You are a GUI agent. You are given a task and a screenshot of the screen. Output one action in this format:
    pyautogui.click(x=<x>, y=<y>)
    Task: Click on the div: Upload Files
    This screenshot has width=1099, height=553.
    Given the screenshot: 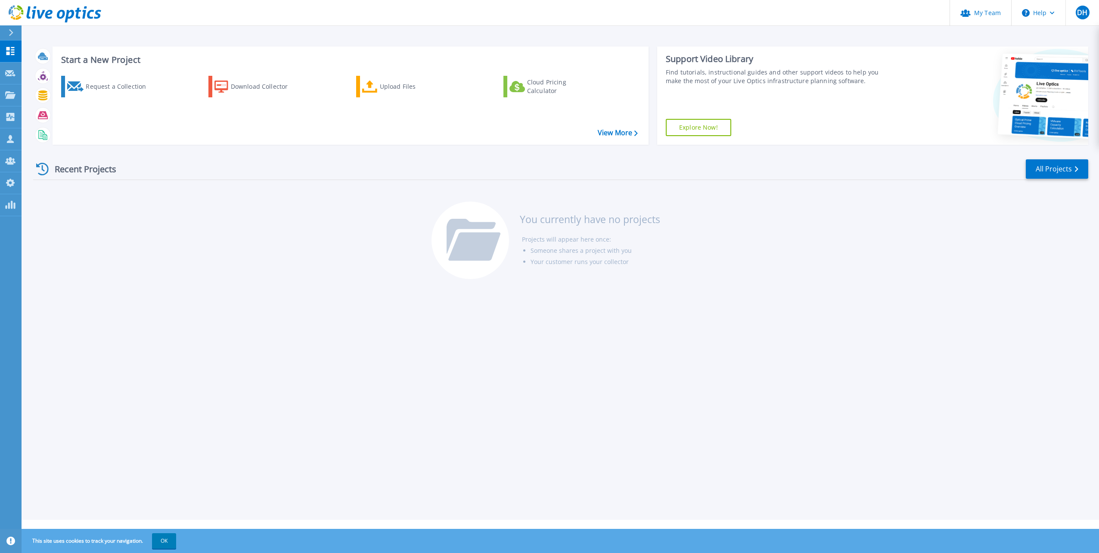 What is the action you would take?
    pyautogui.click(x=414, y=87)
    